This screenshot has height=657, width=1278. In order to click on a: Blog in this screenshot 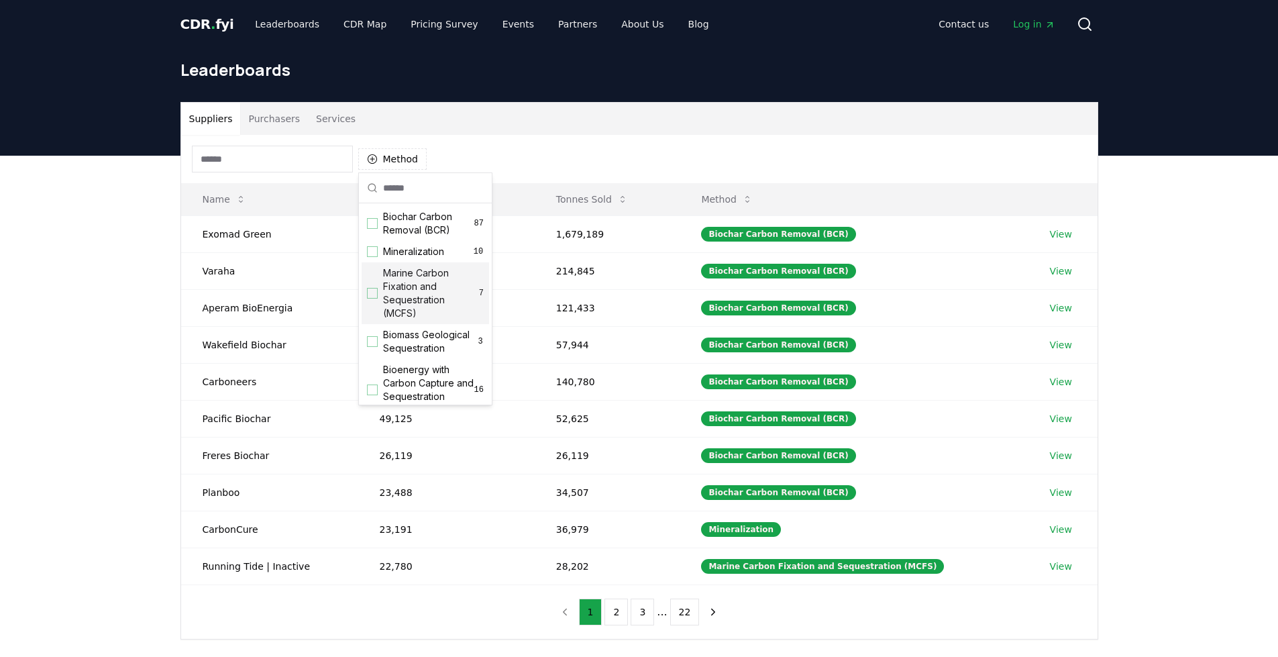, I will do `click(698, 24)`.